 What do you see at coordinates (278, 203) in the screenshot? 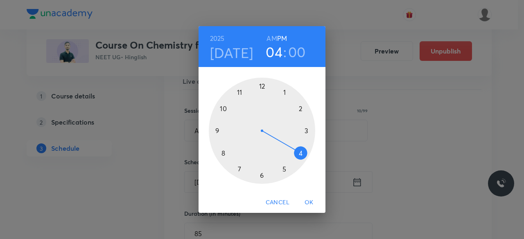
I see `span: Cancel` at bounding box center [278, 203].